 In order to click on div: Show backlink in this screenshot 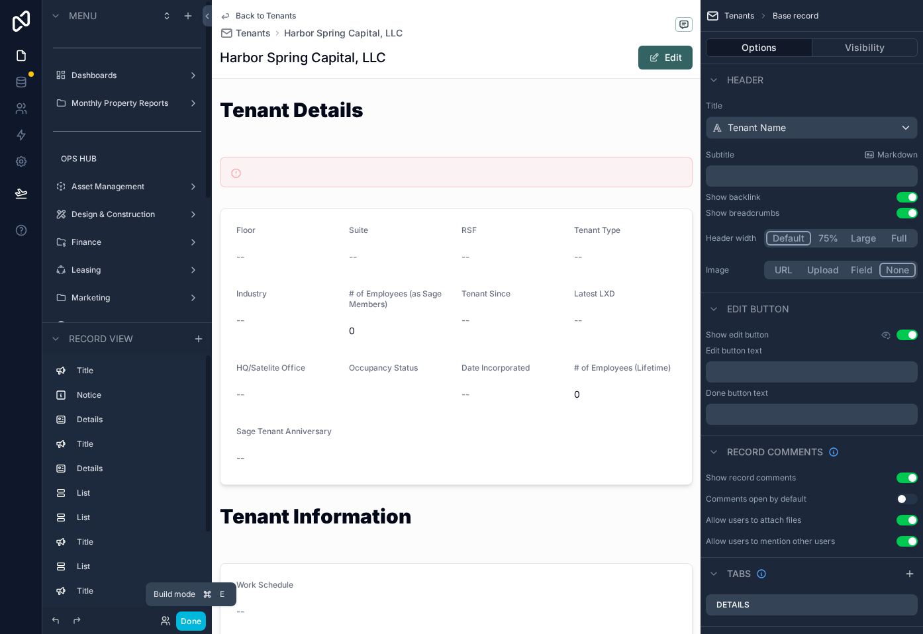, I will do `click(733, 197)`.